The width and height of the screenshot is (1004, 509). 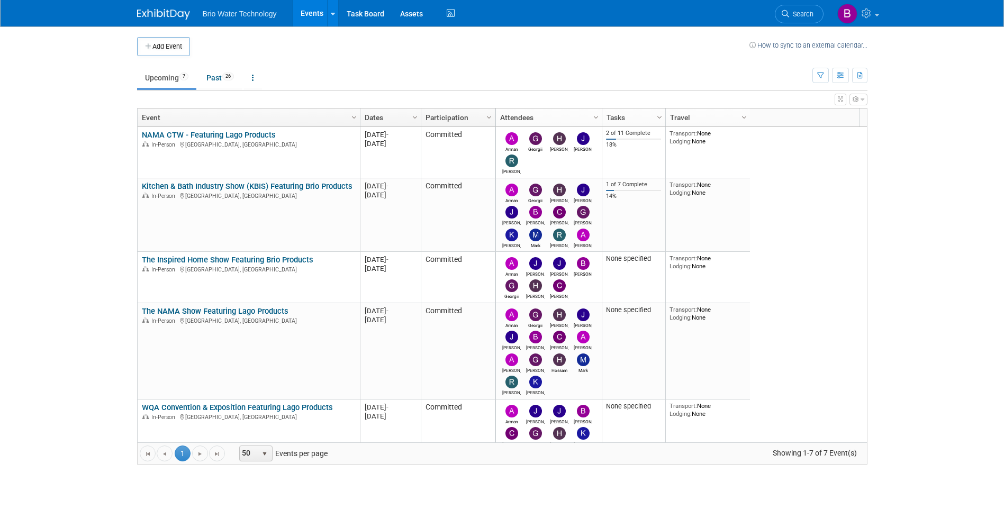 I want to click on span: 50, so click(x=249, y=454).